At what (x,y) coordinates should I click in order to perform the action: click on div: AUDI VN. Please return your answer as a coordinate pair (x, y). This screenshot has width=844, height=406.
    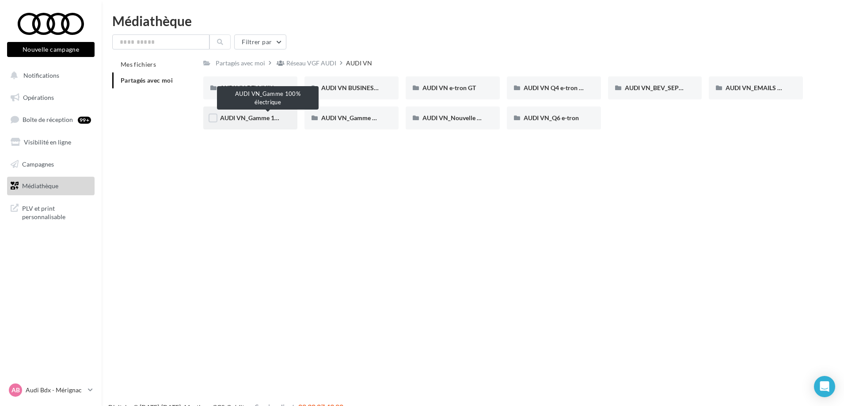
    Looking at the image, I should click on (359, 63).